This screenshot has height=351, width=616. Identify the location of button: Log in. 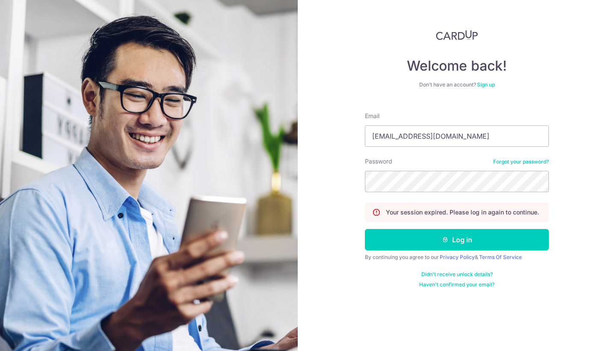
(457, 239).